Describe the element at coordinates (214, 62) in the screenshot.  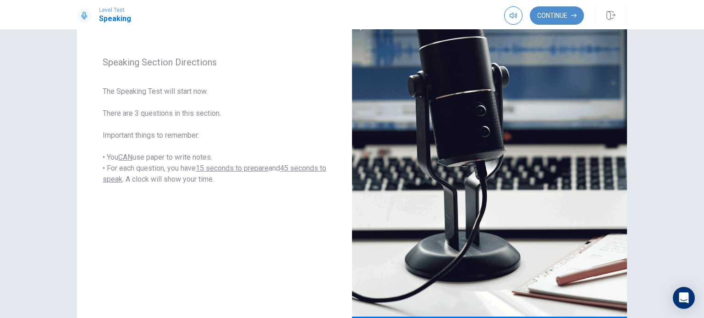
I see `span: Speaking Section Directions` at that location.